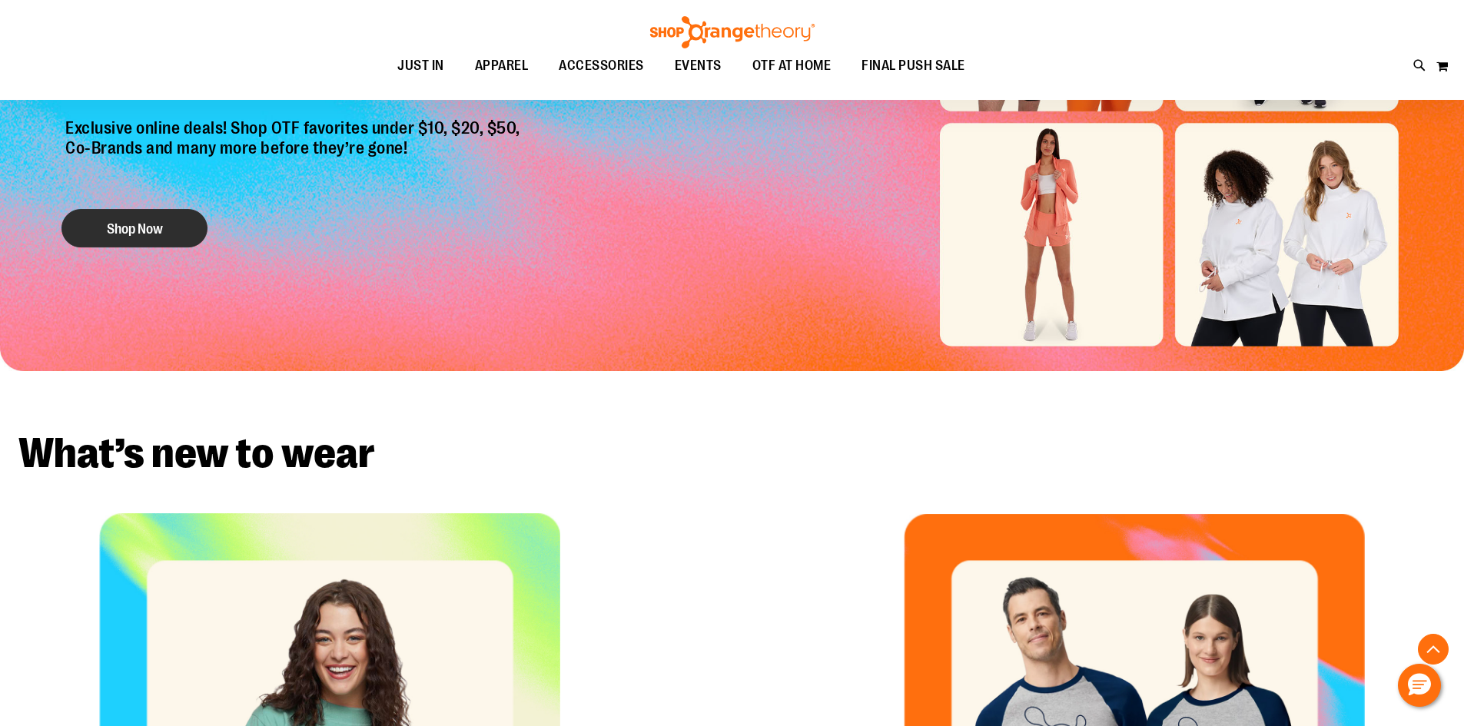 This screenshot has height=726, width=1464. What do you see at coordinates (601, 65) in the screenshot?
I see `span: ACCESSORIES` at bounding box center [601, 65].